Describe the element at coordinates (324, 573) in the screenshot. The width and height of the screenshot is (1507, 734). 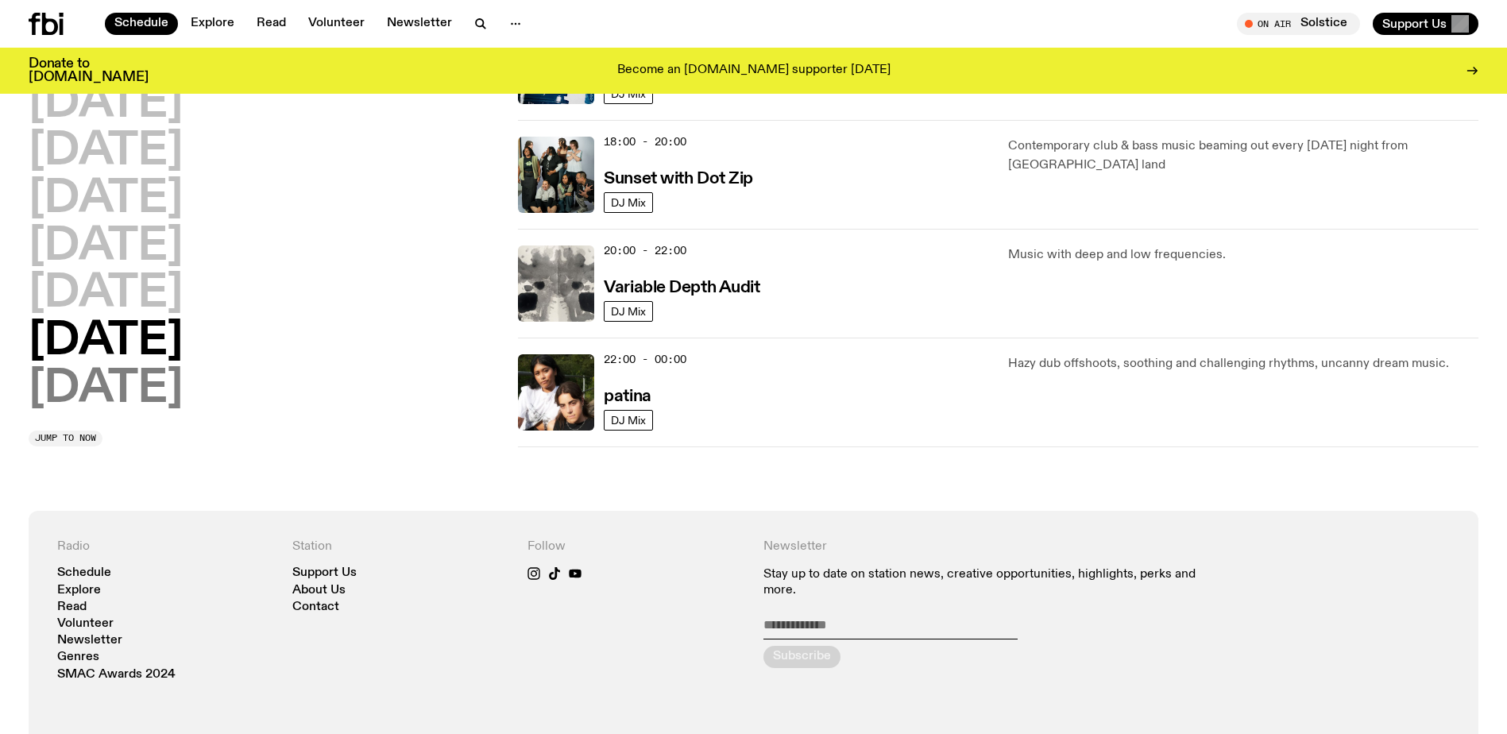
I see `a: Support Us` at that location.